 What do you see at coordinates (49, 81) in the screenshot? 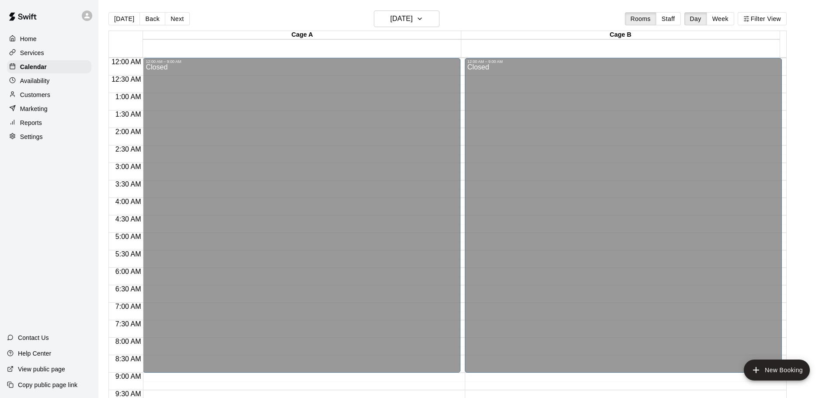
I see `div: Availability` at bounding box center [49, 81].